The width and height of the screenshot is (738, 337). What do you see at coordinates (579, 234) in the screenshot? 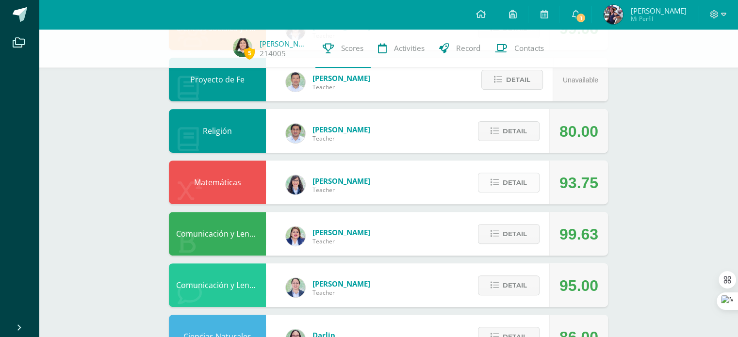
I see `div: 99.63` at bounding box center [579, 234].